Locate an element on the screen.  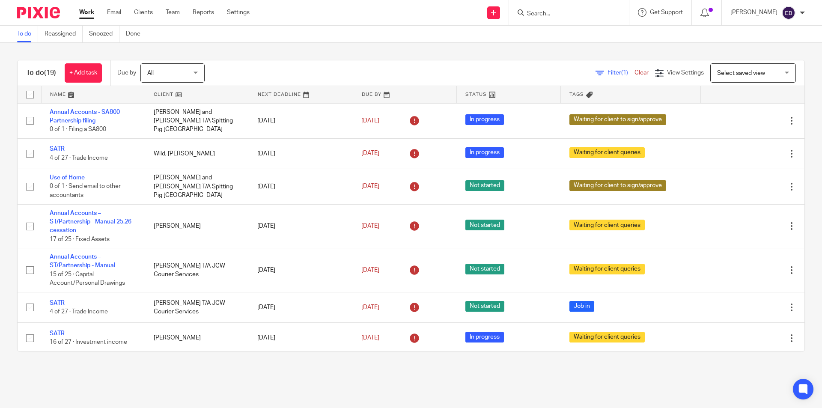
span: View Settings is located at coordinates (686, 73).